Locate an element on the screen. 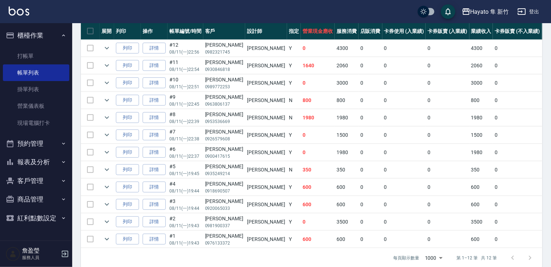 The image size is (551, 267). a: 掛單列表 is located at coordinates (36, 89).